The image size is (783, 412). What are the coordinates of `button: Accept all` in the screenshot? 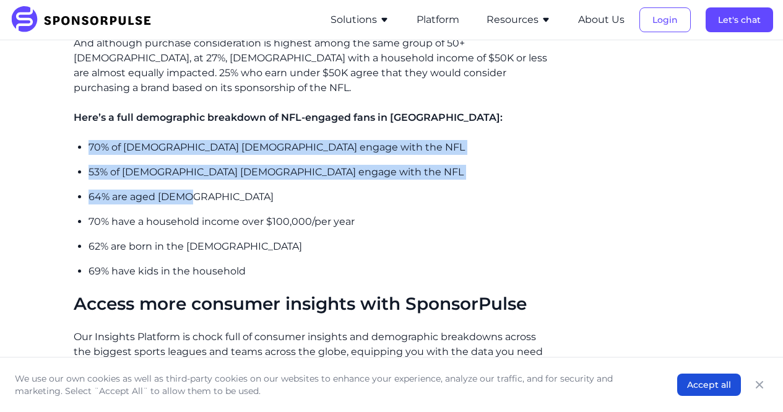 It's located at (709, 384).